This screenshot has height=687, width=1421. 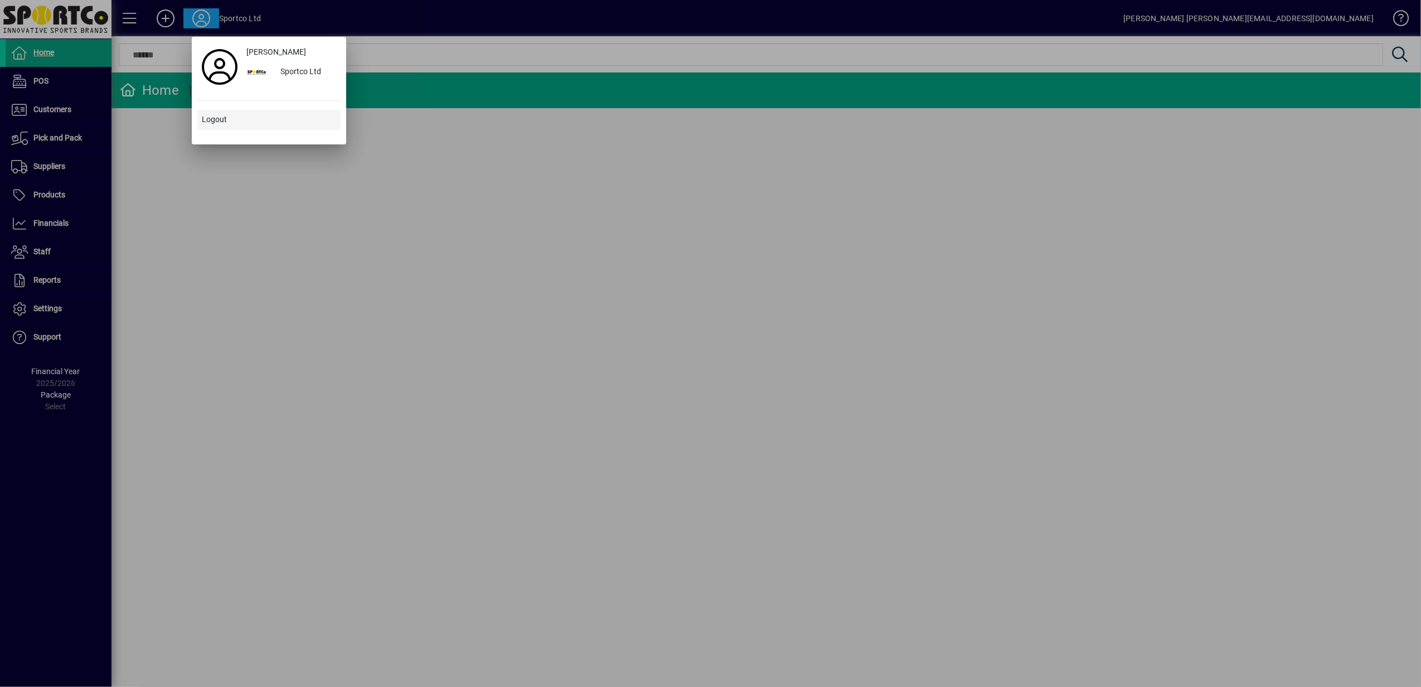 What do you see at coordinates (220, 67) in the screenshot?
I see `a: Profile` at bounding box center [220, 67].